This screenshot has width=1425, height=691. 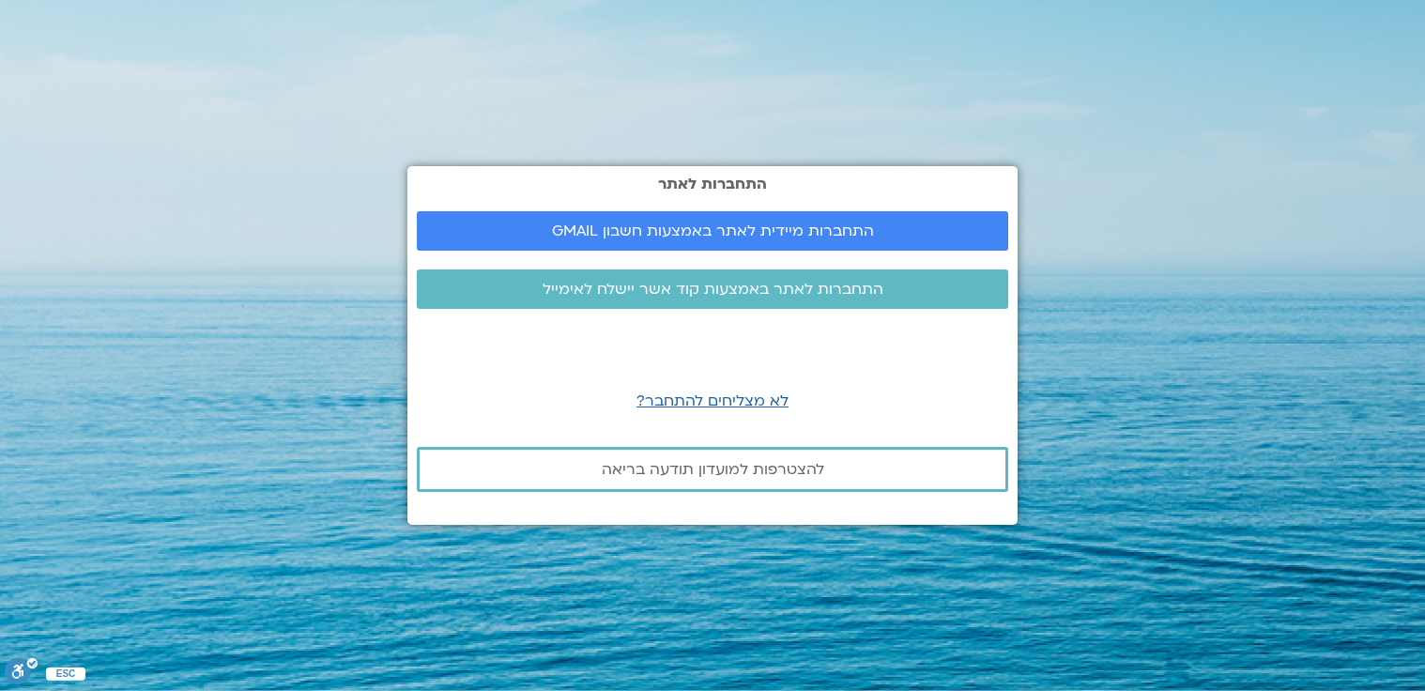 What do you see at coordinates (713, 470) in the screenshot?
I see `span: להצטרפות למועדון תודעה בריאה` at bounding box center [713, 470].